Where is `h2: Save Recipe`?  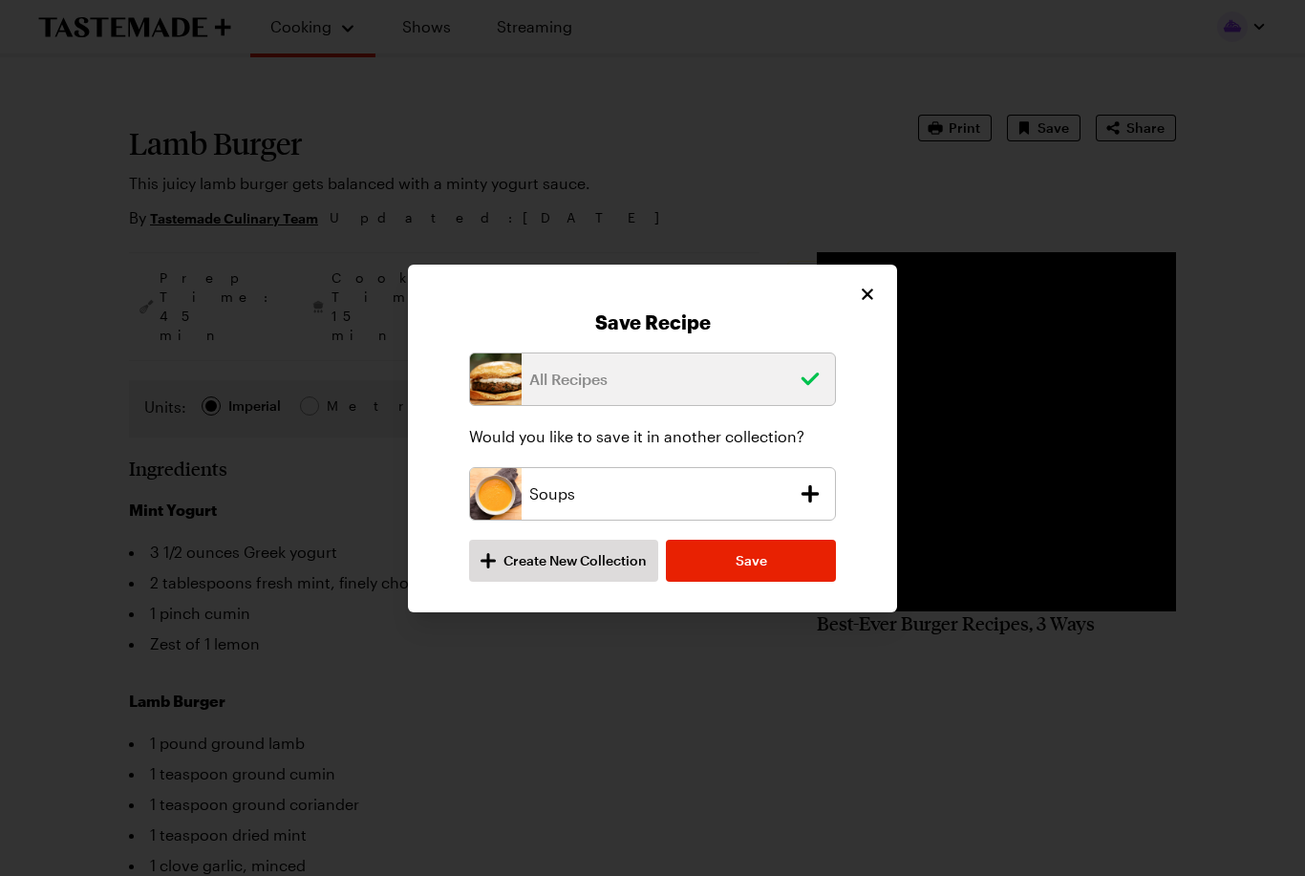
h2: Save Recipe is located at coordinates (653, 322).